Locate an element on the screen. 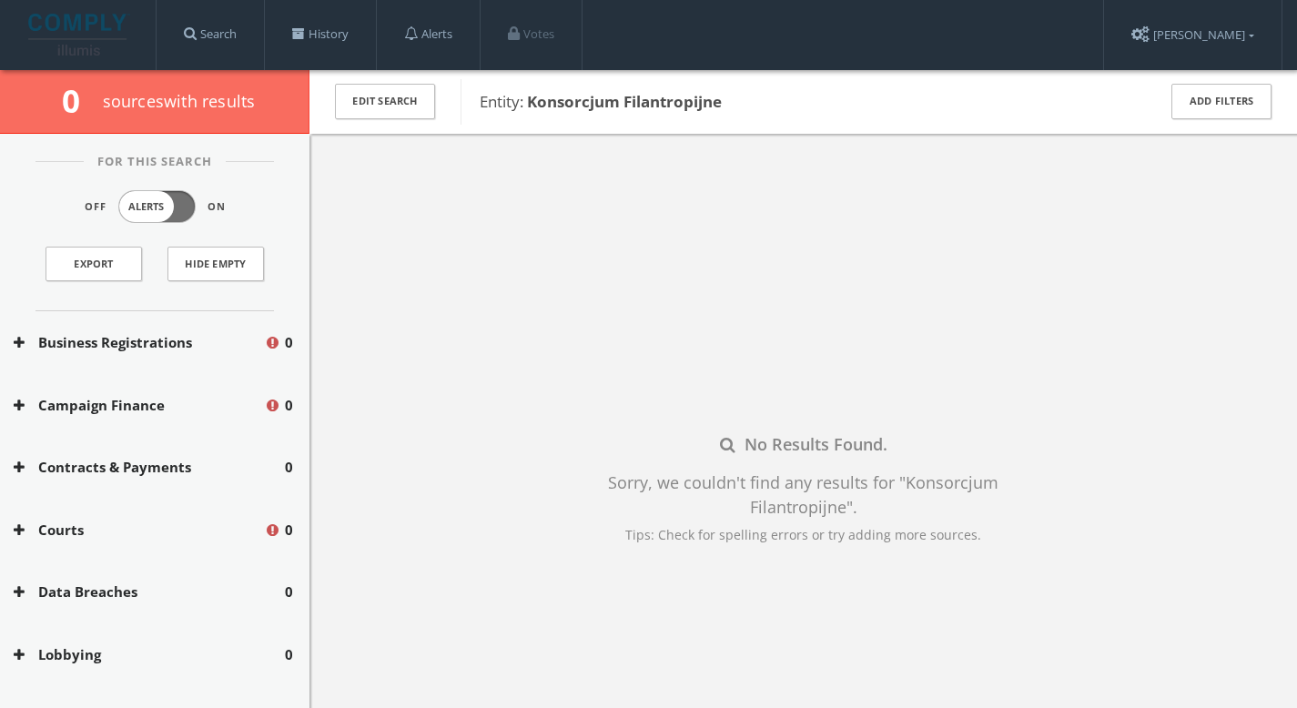 This screenshot has width=1297, height=708. button: Data Breaches is located at coordinates (149, 591).